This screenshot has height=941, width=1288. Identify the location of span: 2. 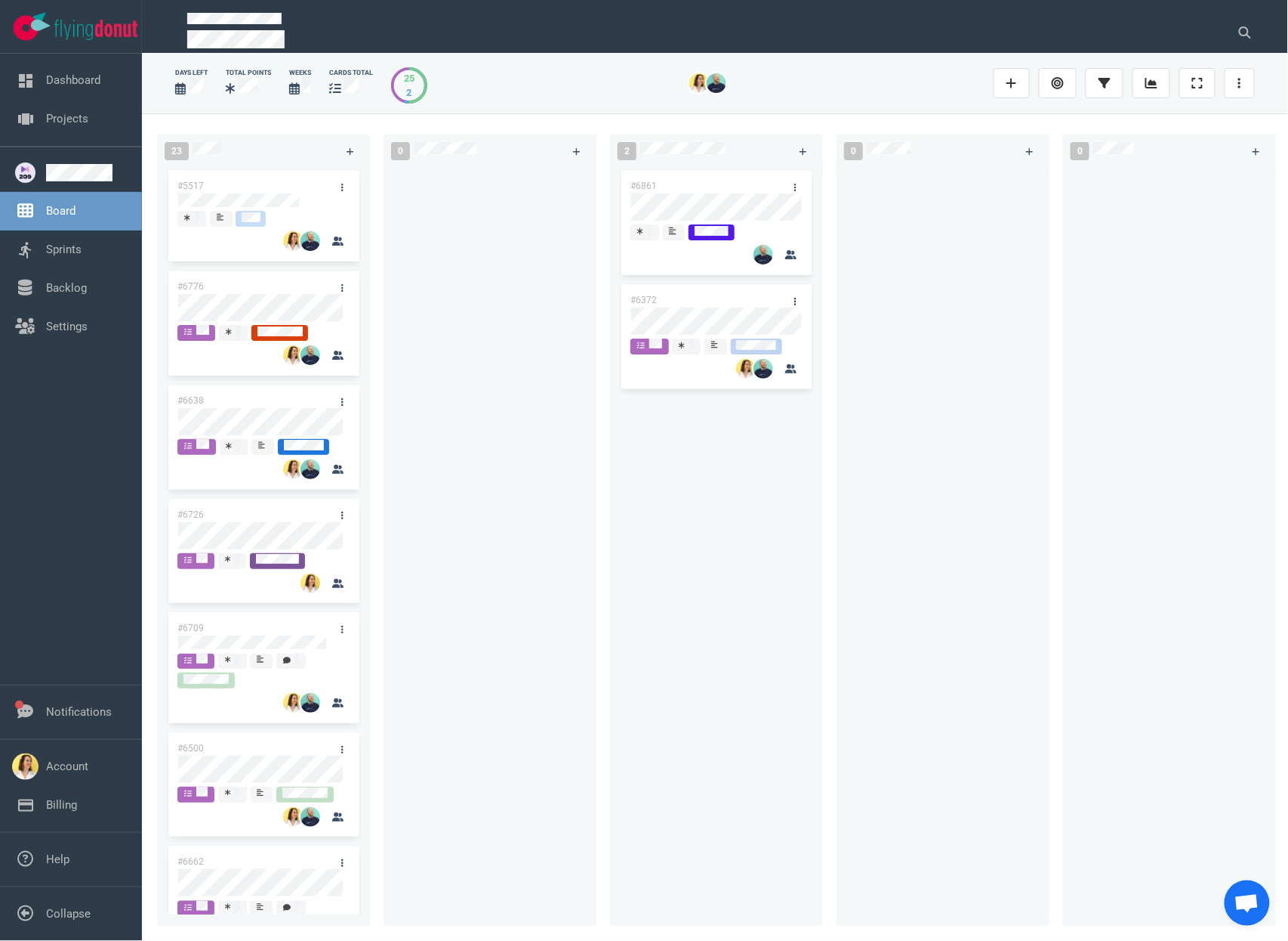
(626, 151).